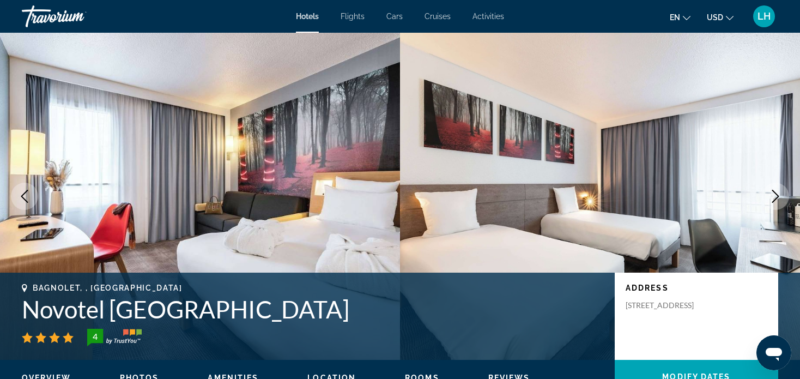  Describe the element at coordinates (76, 16) in the screenshot. I see `a: Travorium` at that location.